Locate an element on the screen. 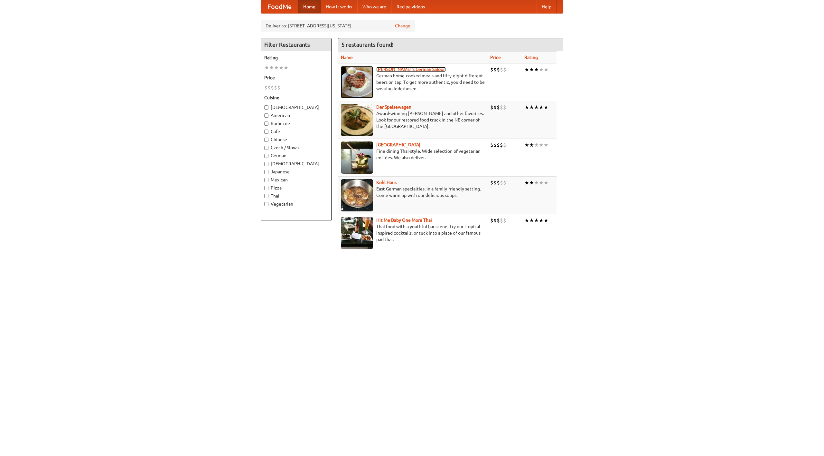 Image resolution: width=824 pixels, height=456 pixels. p: East German specialties, in a family-friendly setting. Come warm up with our delicious soups. is located at coordinates (413, 192).